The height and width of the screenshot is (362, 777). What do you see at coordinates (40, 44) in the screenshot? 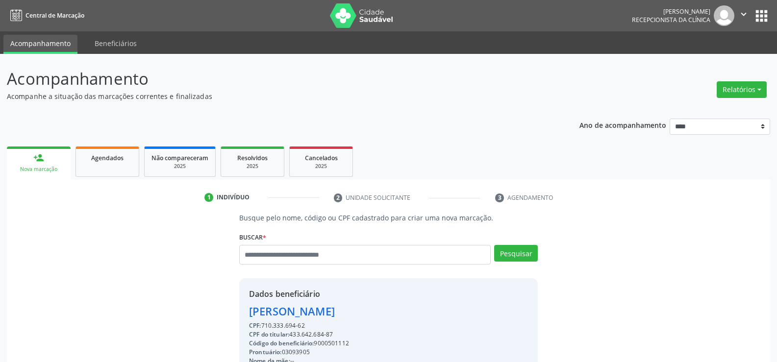
I see `a: Acompanhamento` at bounding box center [40, 44].